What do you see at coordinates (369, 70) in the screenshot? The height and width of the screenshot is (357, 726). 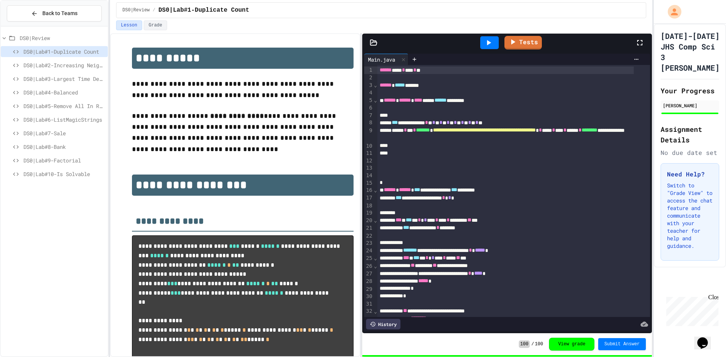 I see `div: 1` at bounding box center [369, 70].